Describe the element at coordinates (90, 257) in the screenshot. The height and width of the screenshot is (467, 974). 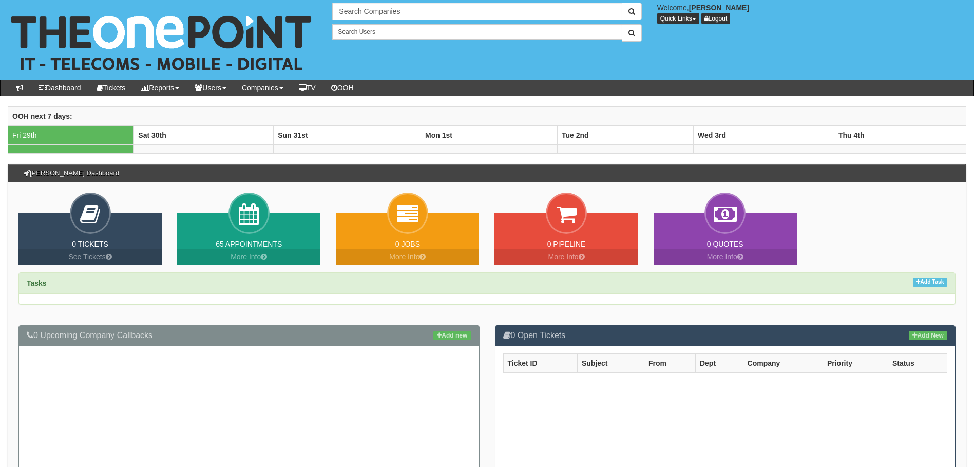
I see `a: See Tickets` at that location.